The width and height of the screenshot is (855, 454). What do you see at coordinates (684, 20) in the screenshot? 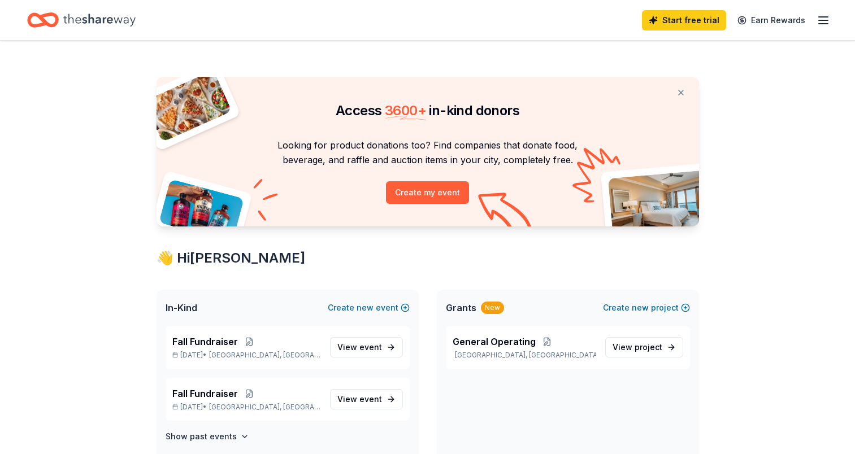
I see `a: Start free trial` at bounding box center [684, 20].